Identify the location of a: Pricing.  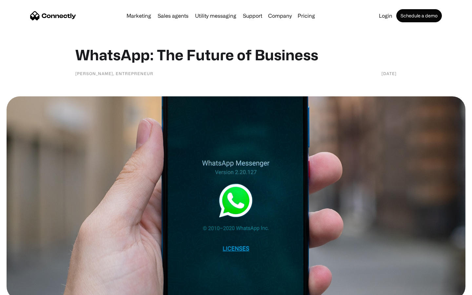
(306, 16).